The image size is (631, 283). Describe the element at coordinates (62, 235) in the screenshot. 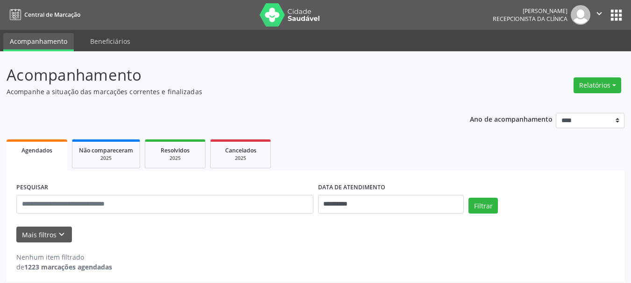

I see `i: keyboard_arrow_down` at that location.